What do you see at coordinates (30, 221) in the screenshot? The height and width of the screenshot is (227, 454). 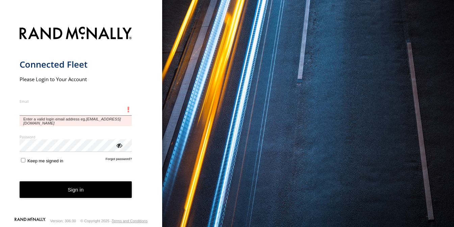 I see `a: Visit our Website` at bounding box center [30, 221].